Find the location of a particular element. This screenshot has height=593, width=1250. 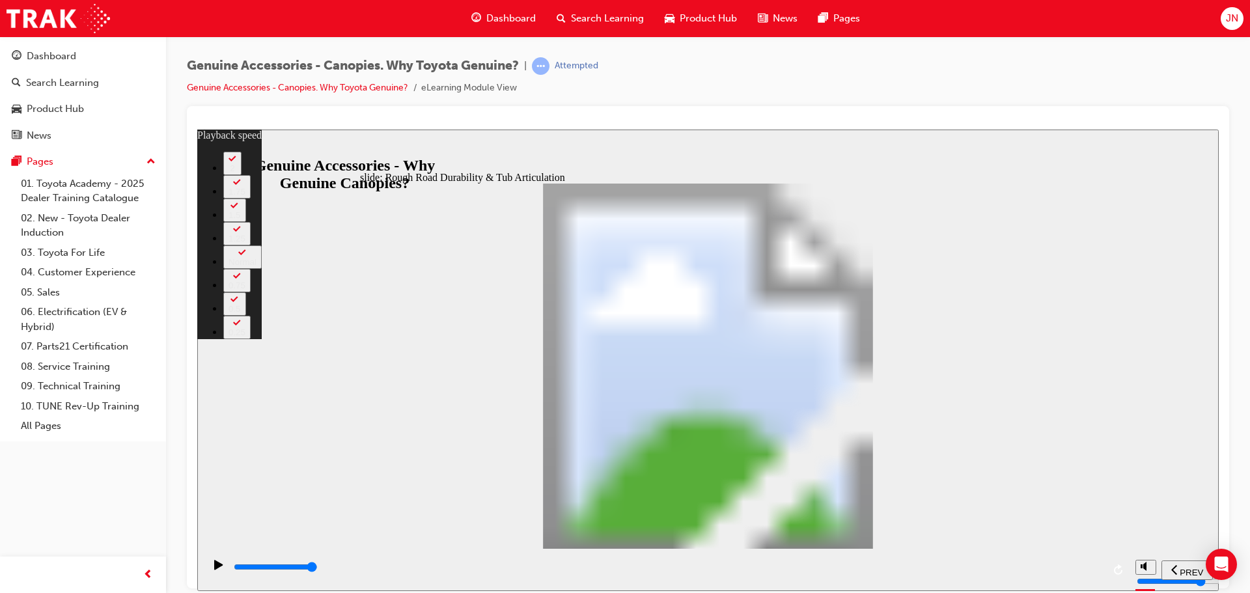

a: guage-iconDashboard is located at coordinates (503, 18).